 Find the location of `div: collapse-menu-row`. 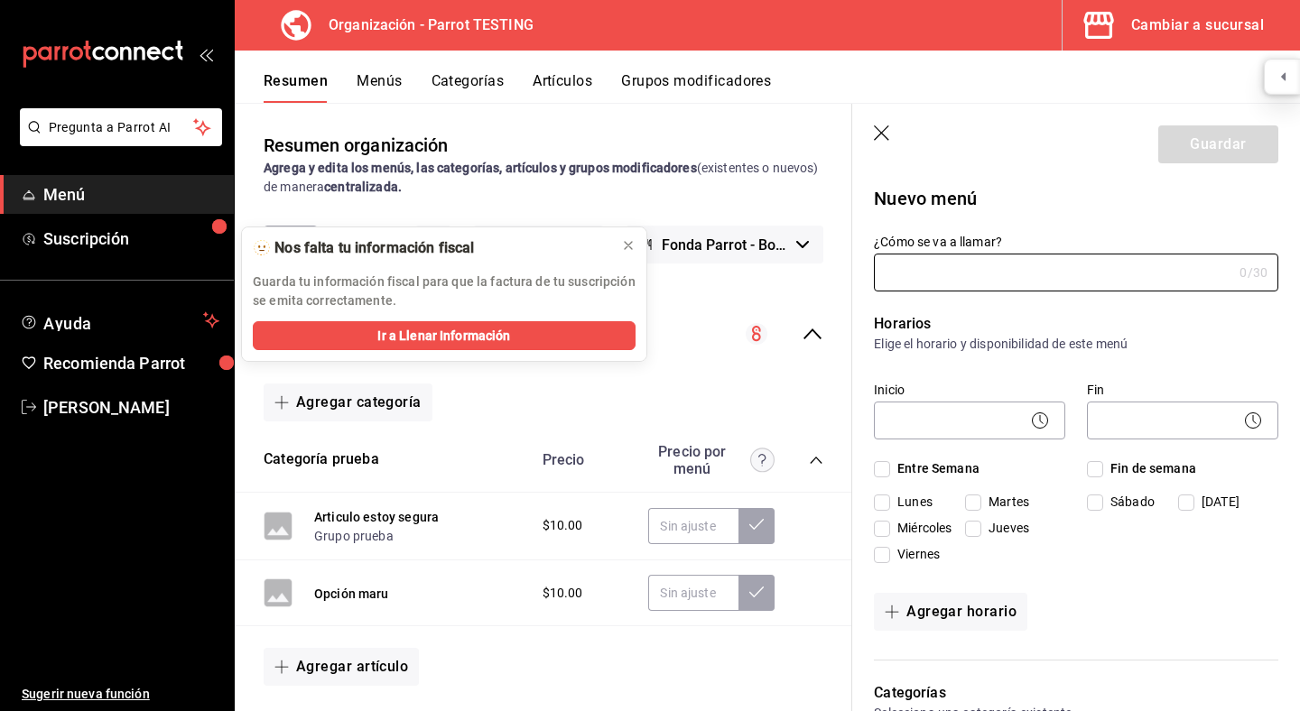

div: collapse-menu-row is located at coordinates (543, 334).